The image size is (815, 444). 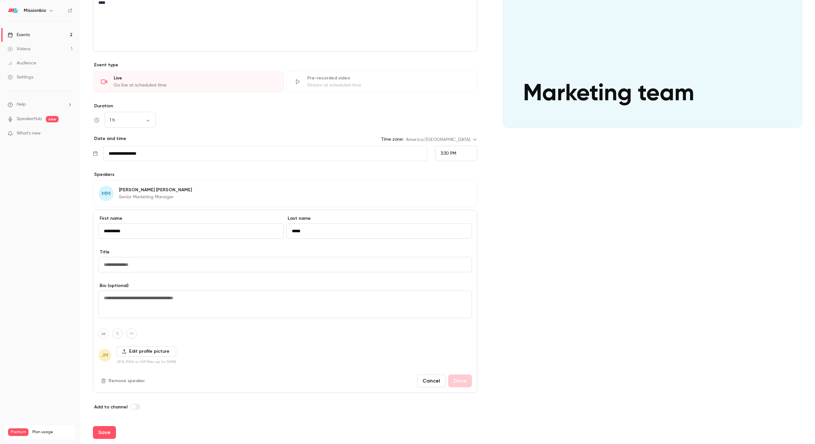 I want to click on p: Date and time, so click(x=110, y=139).